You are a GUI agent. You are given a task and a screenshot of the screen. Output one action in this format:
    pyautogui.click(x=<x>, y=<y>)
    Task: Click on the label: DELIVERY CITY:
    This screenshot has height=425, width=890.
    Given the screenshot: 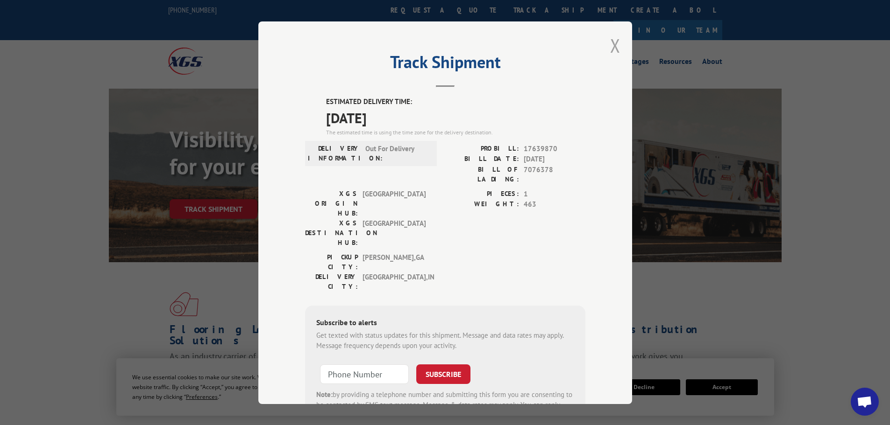 What is the action you would take?
    pyautogui.click(x=331, y=282)
    